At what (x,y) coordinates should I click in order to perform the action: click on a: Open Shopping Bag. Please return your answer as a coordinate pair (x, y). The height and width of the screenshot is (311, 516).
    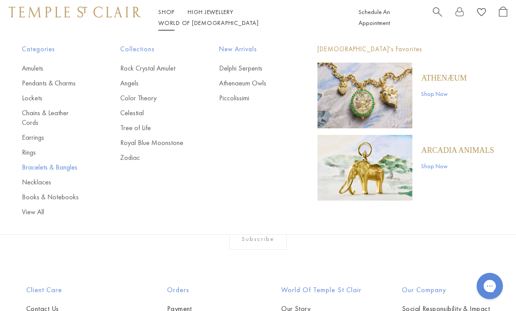
    Looking at the image, I should click on (503, 18).